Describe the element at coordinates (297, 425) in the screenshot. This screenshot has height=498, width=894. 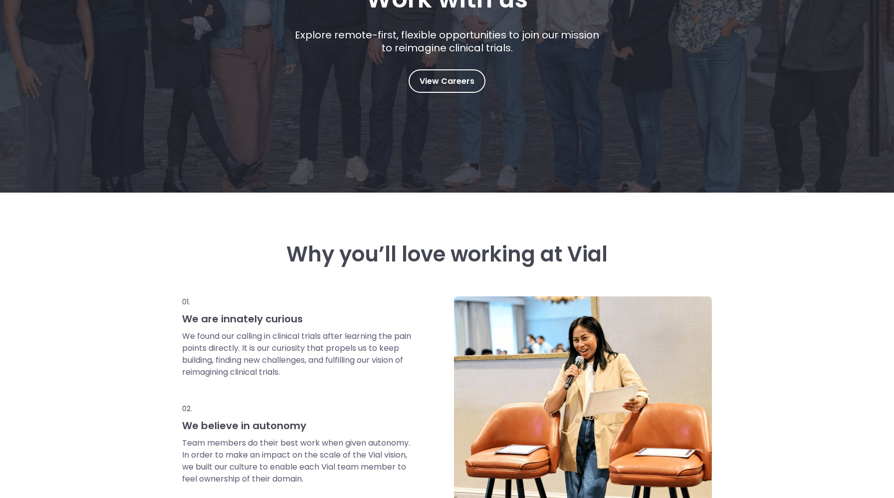
I see `h3: We believe in autonomy` at that location.